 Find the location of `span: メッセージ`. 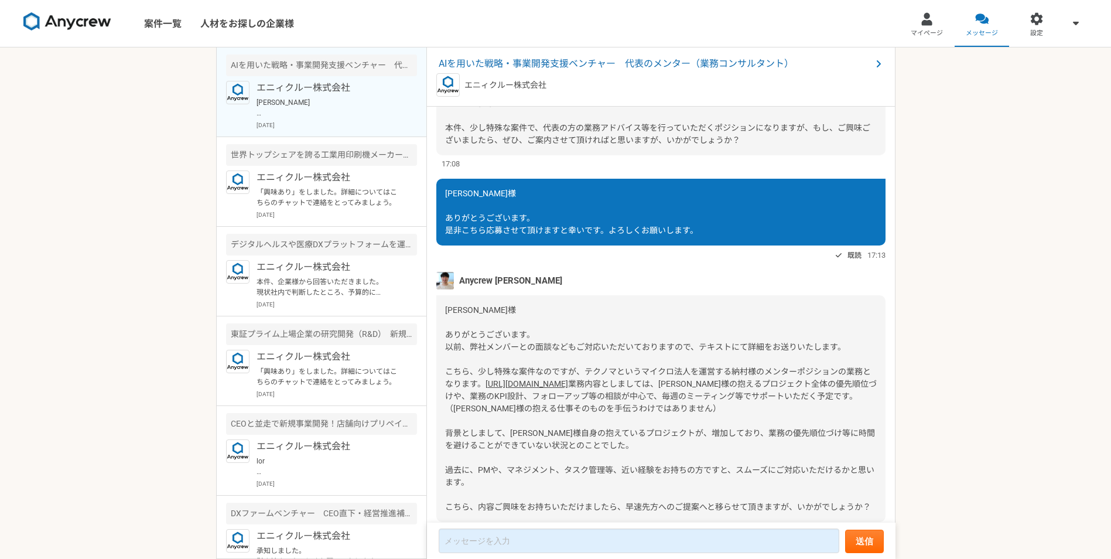

span: メッセージ is located at coordinates (981, 33).